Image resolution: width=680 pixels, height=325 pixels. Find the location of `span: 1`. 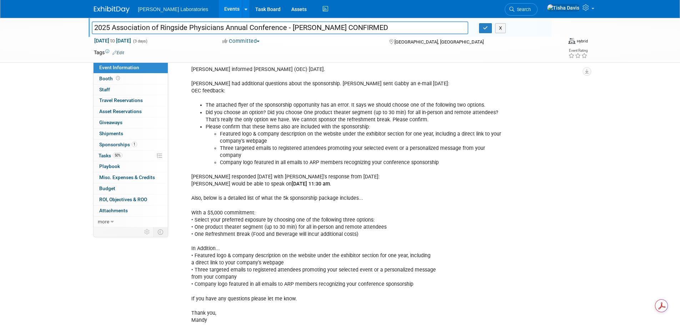

span: 1 is located at coordinates (134, 144).